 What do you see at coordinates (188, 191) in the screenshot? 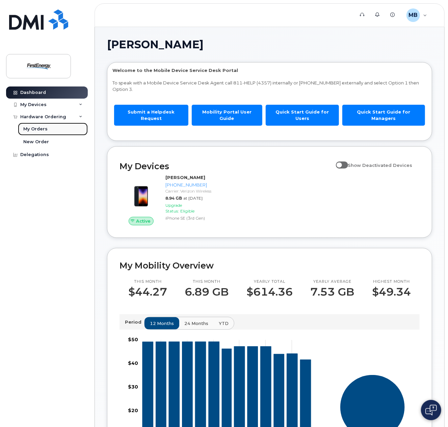
I see `div: Carrier: Verizon Wireless` at bounding box center [188, 191].